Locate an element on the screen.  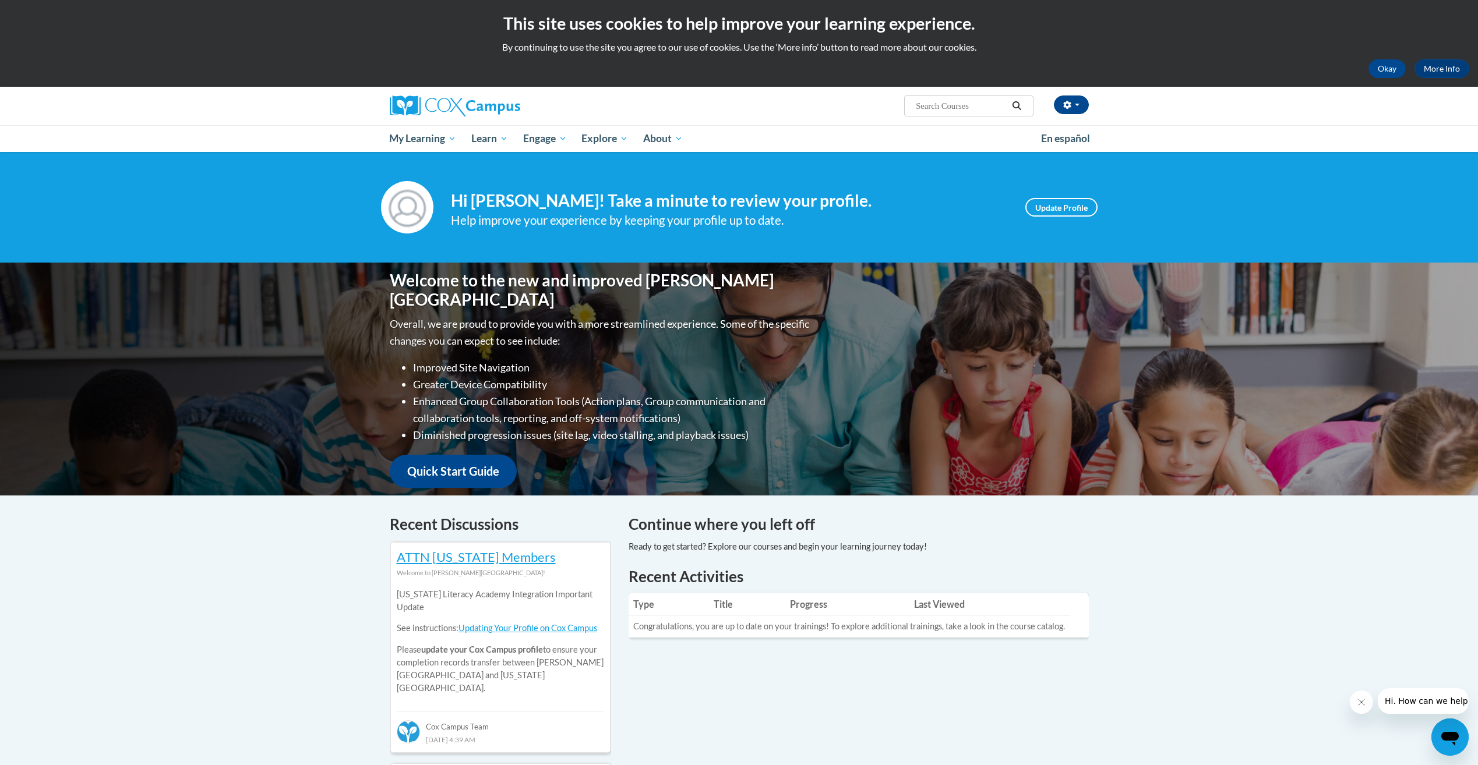
td: Congratulations, you are up to date on your trainings! To explore additional trainings, take a lo... is located at coordinates (849, 627).